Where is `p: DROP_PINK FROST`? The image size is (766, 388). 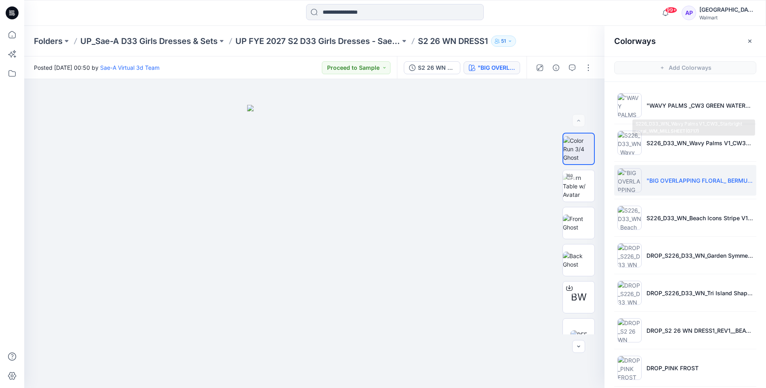 p: DROP_PINK FROST is located at coordinates (672, 368).